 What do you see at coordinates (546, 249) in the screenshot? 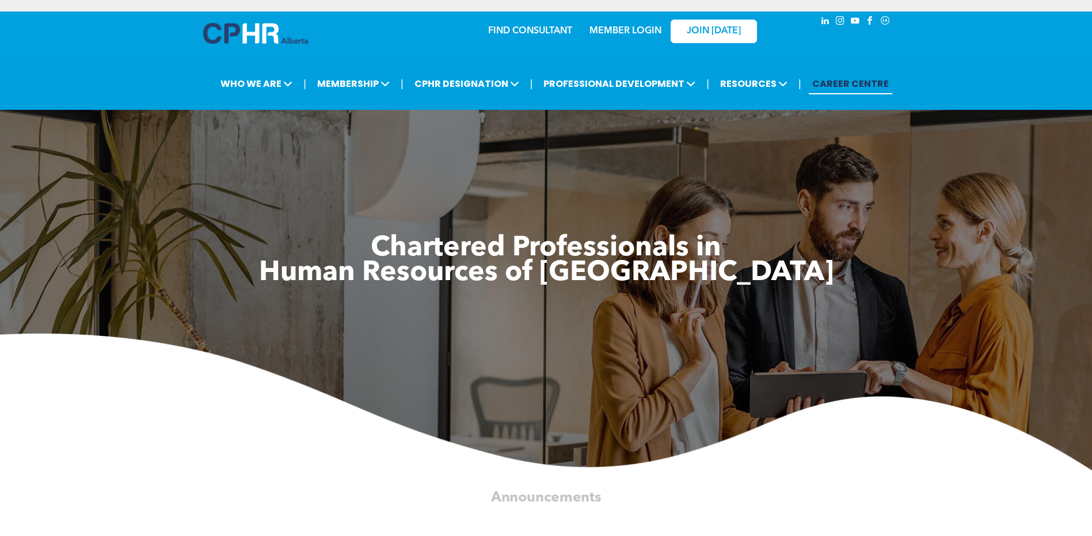
I see `span: Chartered Professionals in` at bounding box center [546, 249].